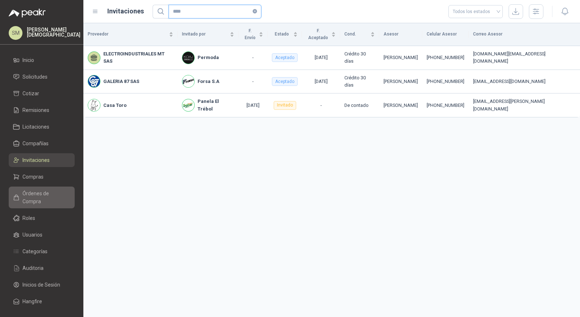 This screenshot has width=580, height=317. I want to click on span: Inicios de Sesión, so click(41, 285).